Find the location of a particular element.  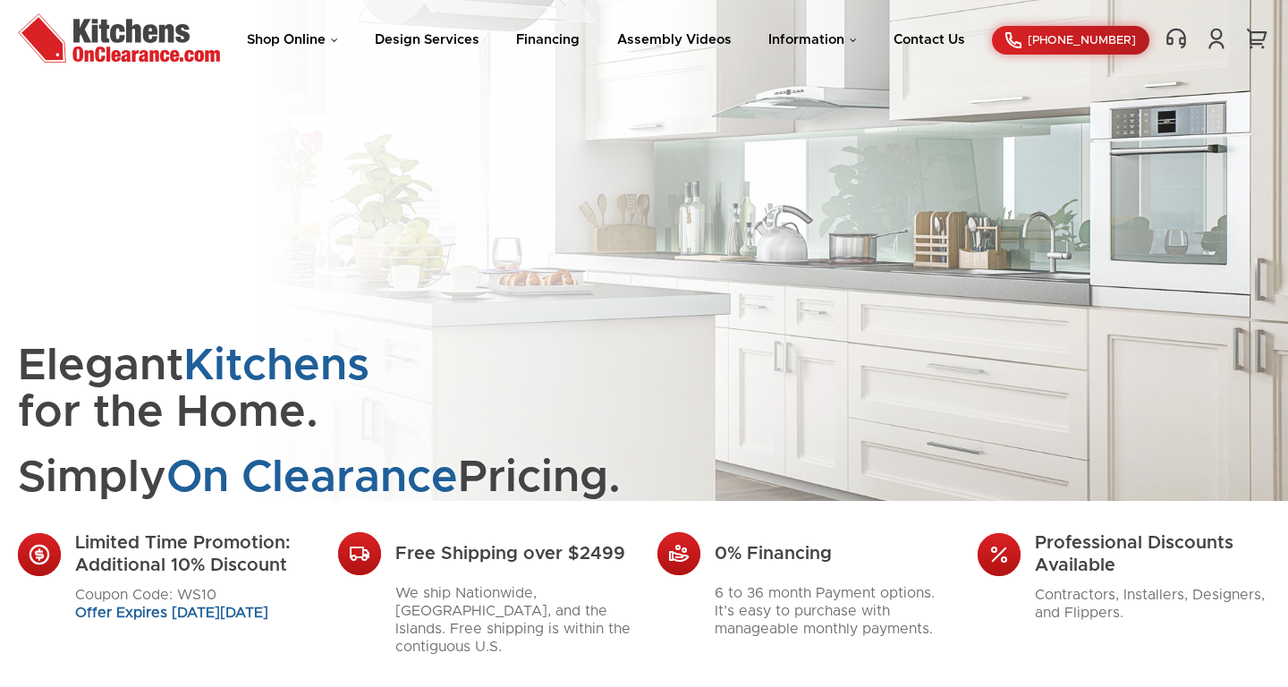

span: Kitchens is located at coordinates (276, 366).